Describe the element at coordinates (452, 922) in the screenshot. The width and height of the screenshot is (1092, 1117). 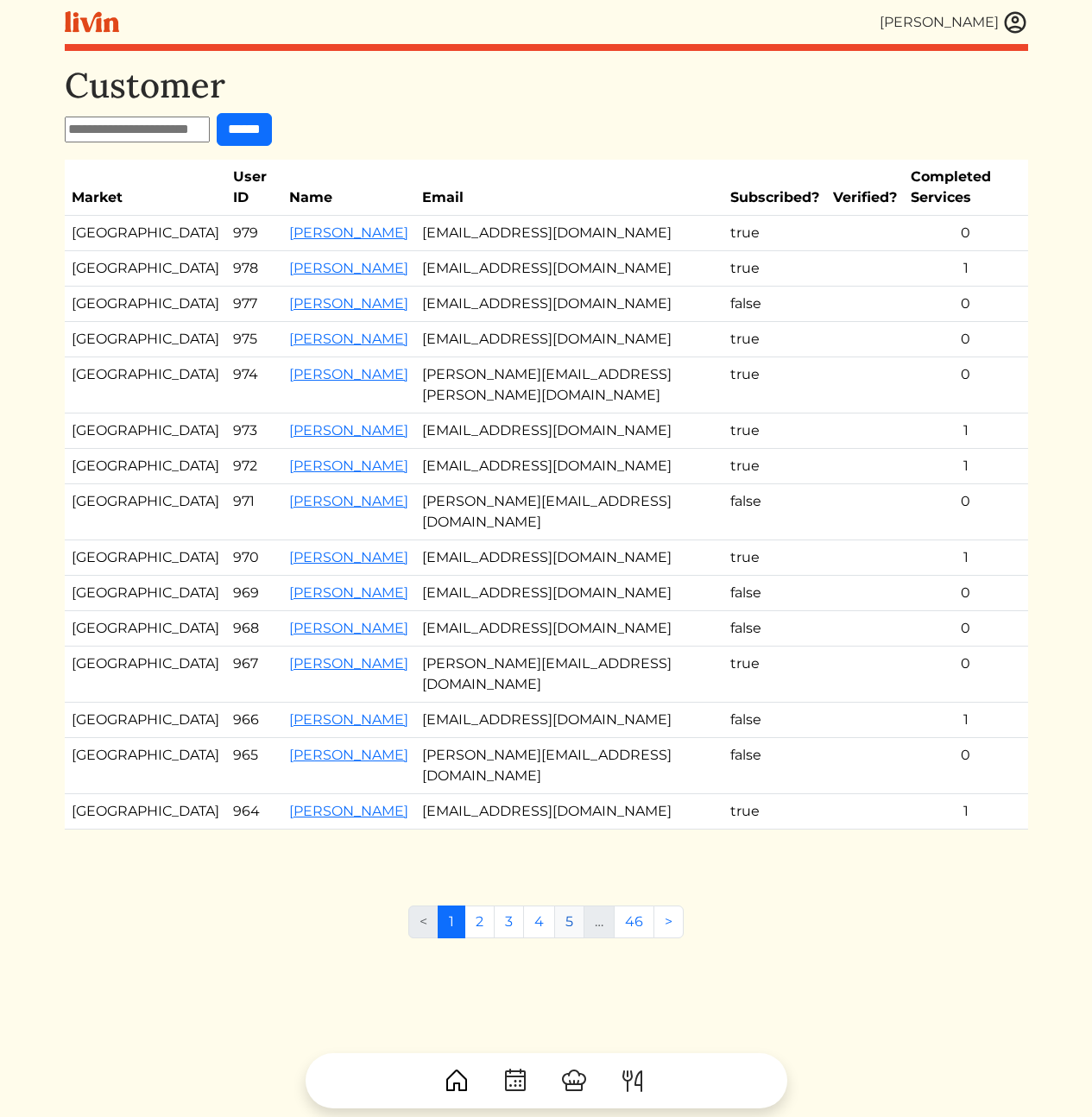
I see `a: 1` at that location.